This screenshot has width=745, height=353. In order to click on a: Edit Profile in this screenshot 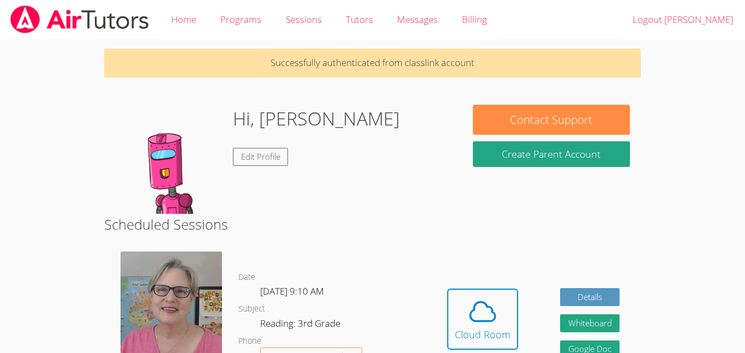, I will do `click(261, 156)`.